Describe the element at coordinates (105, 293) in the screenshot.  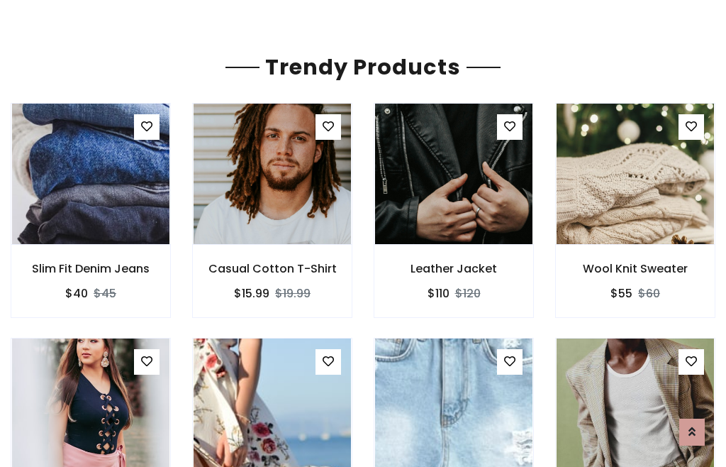
I see `del: $45` at that location.